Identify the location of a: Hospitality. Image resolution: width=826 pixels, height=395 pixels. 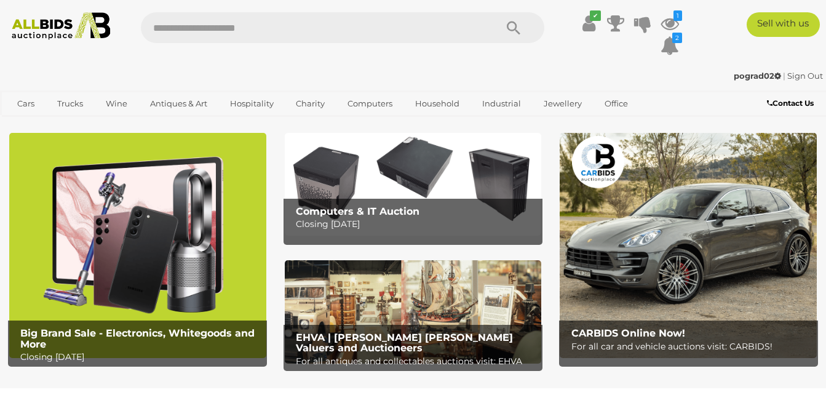
(251, 103).